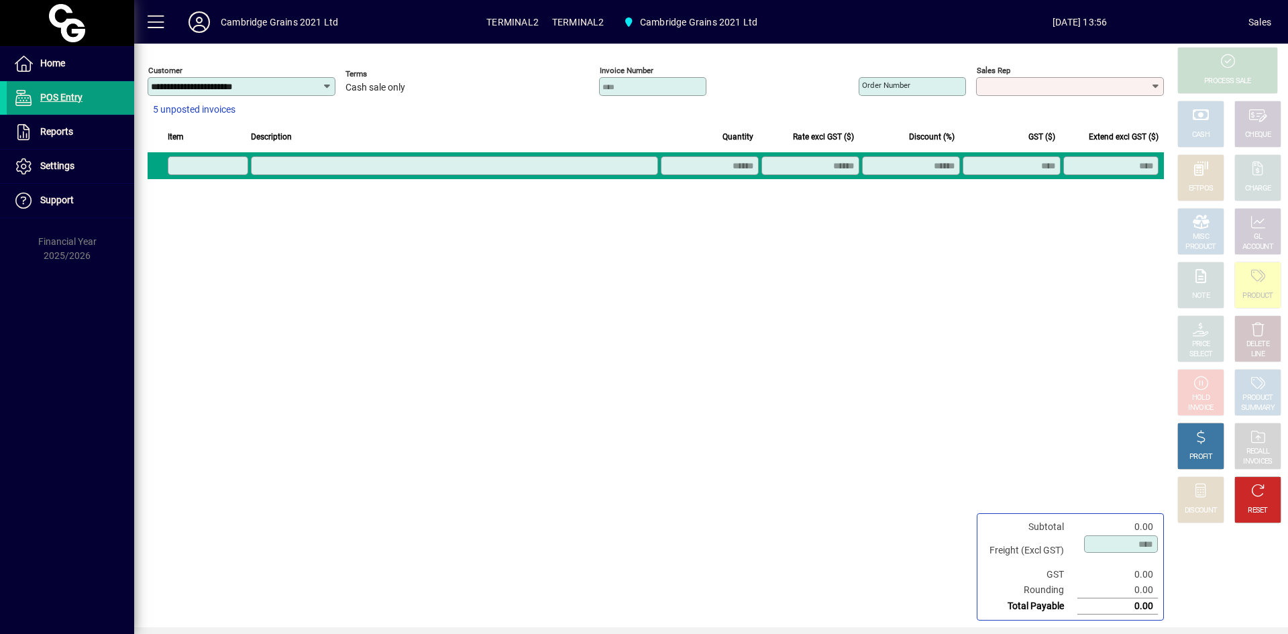  I want to click on mat-label: Sales rep, so click(994, 70).